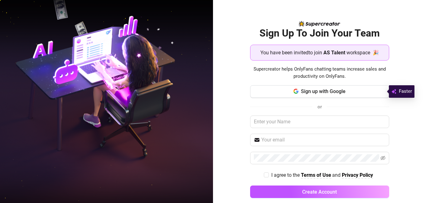  What do you see at coordinates (323, 91) in the screenshot?
I see `span: Sign up with Google` at bounding box center [323, 91].